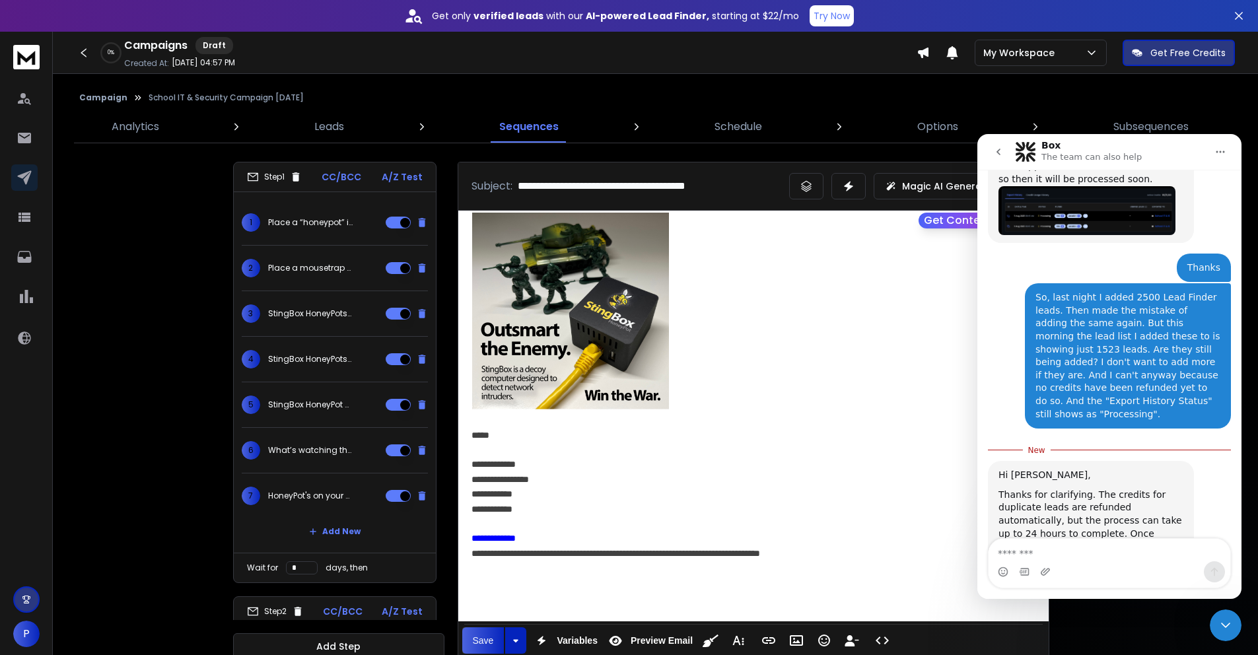  I want to click on span: Variables, so click(577, 641).